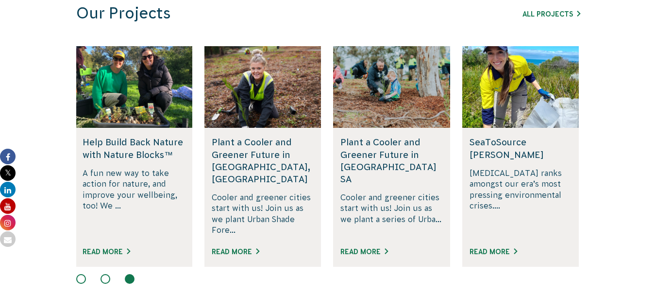  Describe the element at coordinates (391, 214) in the screenshot. I see `p: Cooler and greener cities start with us! Join us as we plant a series of Urba...` at that location.